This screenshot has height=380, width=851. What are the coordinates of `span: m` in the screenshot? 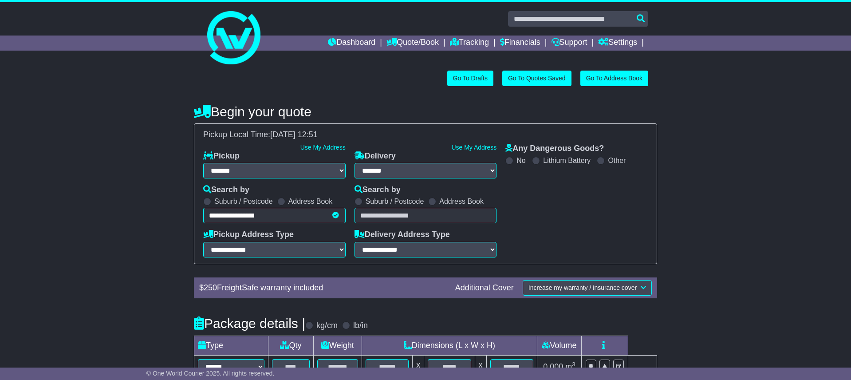 It's located at (570, 367).